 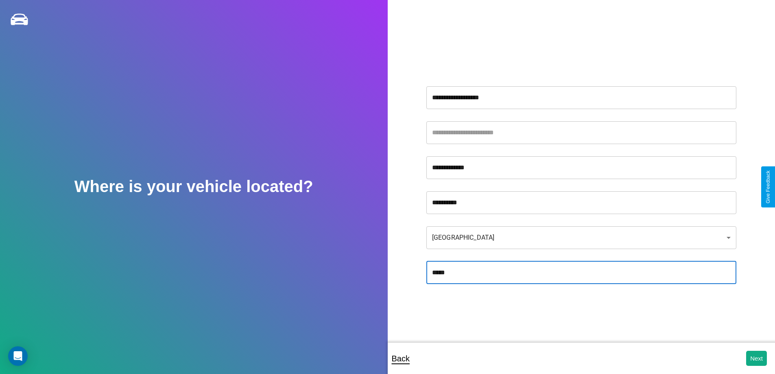 I want to click on p: Back, so click(x=401, y=358).